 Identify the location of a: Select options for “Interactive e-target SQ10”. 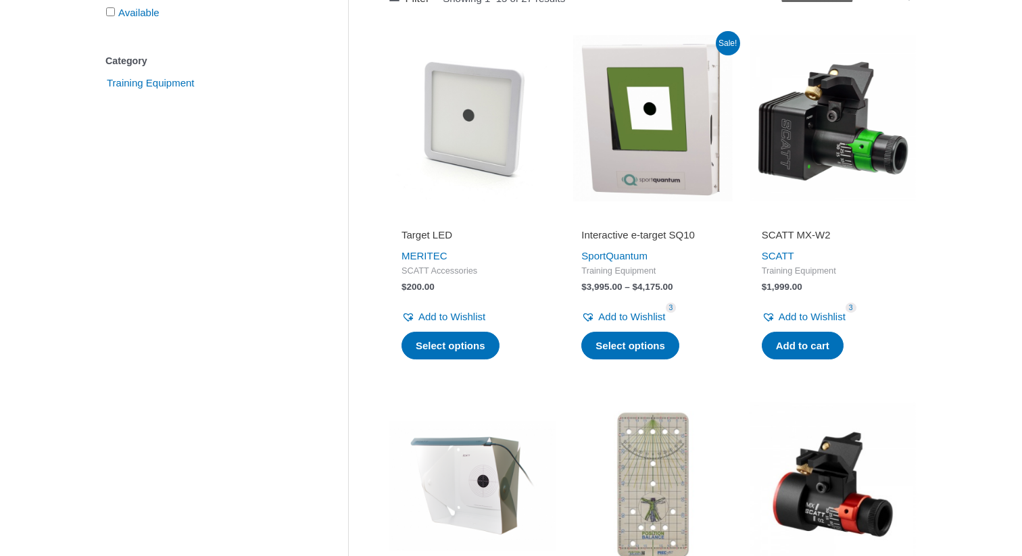
(630, 346).